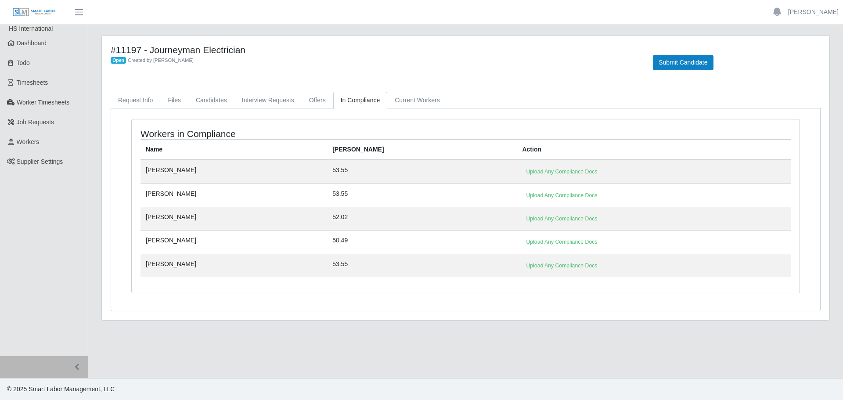 This screenshot has width=843, height=400. I want to click on span: Workers, so click(28, 142).